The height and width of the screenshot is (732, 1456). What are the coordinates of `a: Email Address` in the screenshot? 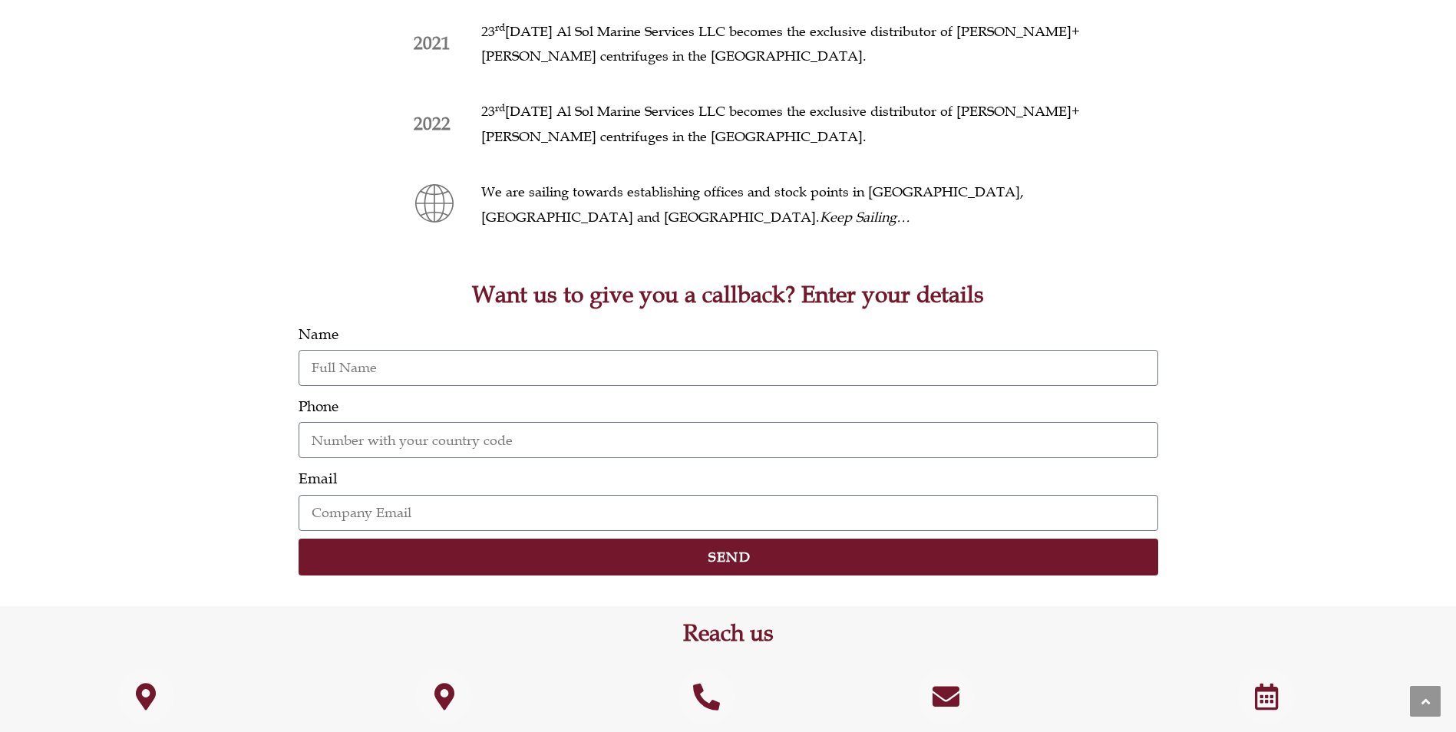 It's located at (946, 696).